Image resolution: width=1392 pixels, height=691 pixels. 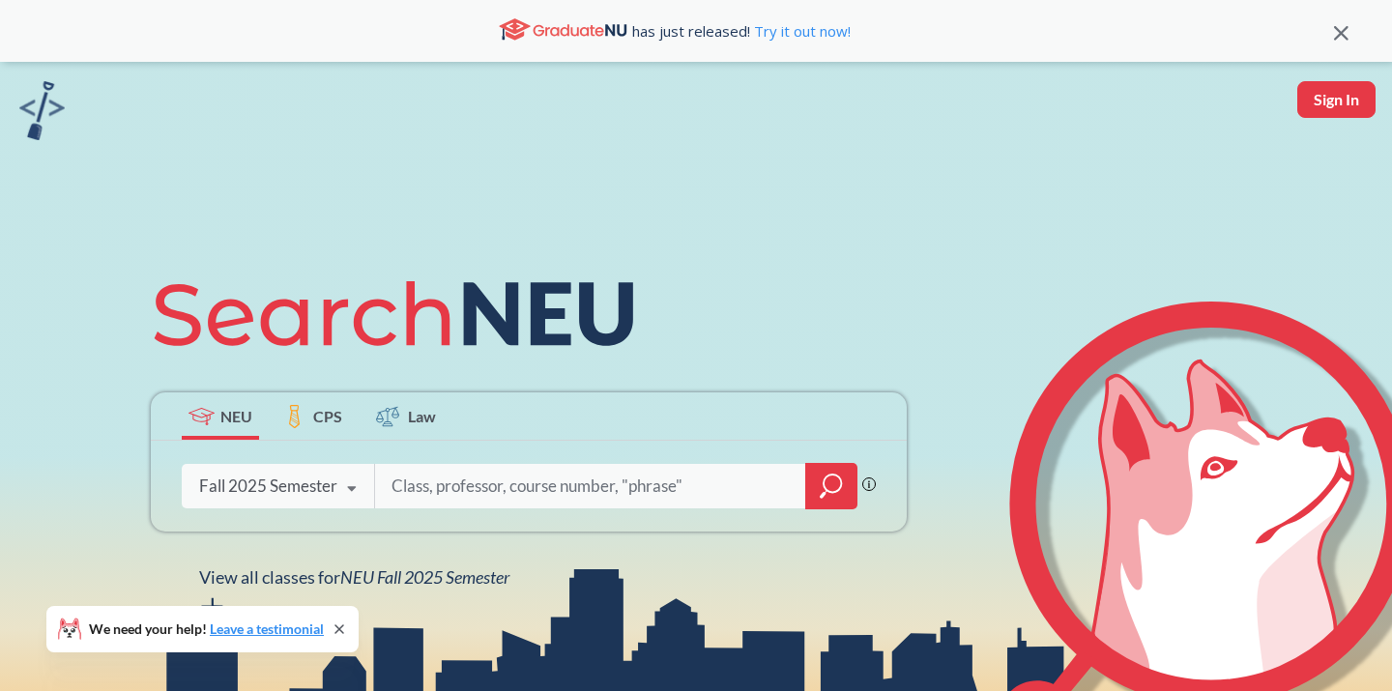 What do you see at coordinates (832, 486) in the screenshot?
I see `div: magnifying glass` at bounding box center [832, 486].